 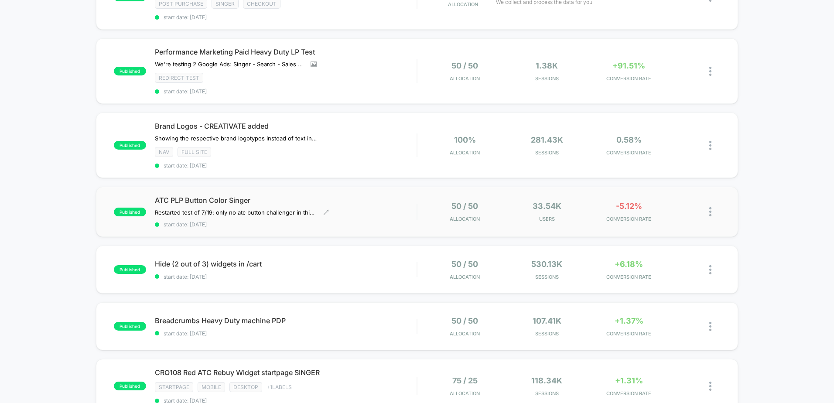 What do you see at coordinates (286, 320) in the screenshot?
I see `span: Breadcrumbs Heavy Duty machine PDP` at bounding box center [286, 320].